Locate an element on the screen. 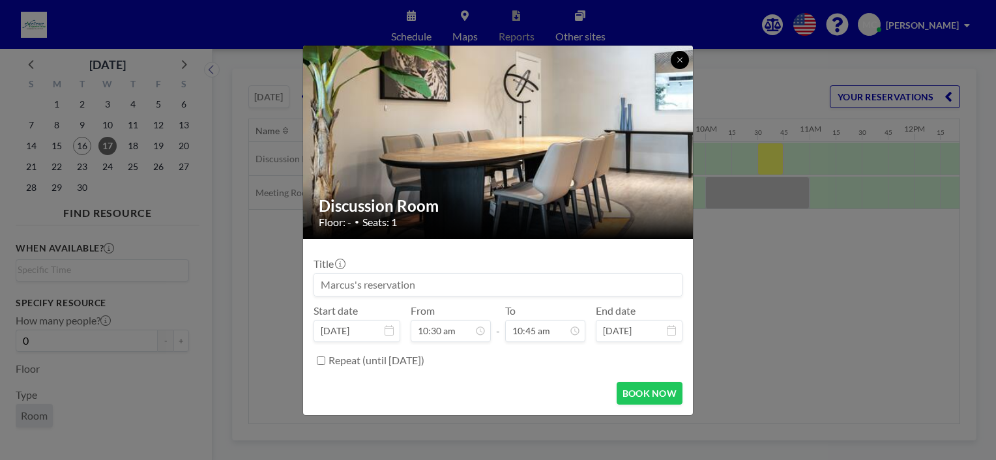 This screenshot has height=460, width=996. label: Start date is located at coordinates (336, 311).